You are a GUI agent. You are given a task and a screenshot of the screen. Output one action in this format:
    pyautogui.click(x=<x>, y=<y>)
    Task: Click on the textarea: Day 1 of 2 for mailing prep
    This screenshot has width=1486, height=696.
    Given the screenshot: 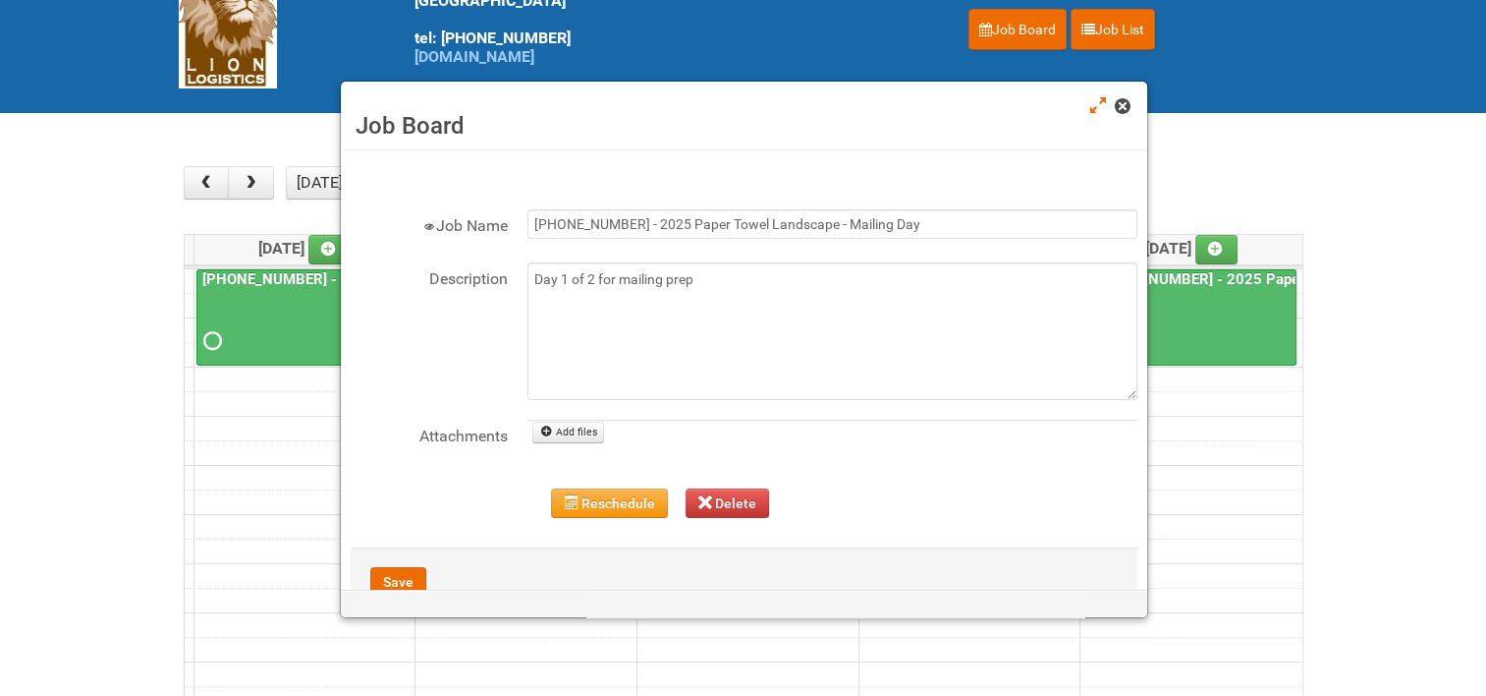 What is the action you would take?
    pyautogui.click(x=832, y=331)
    